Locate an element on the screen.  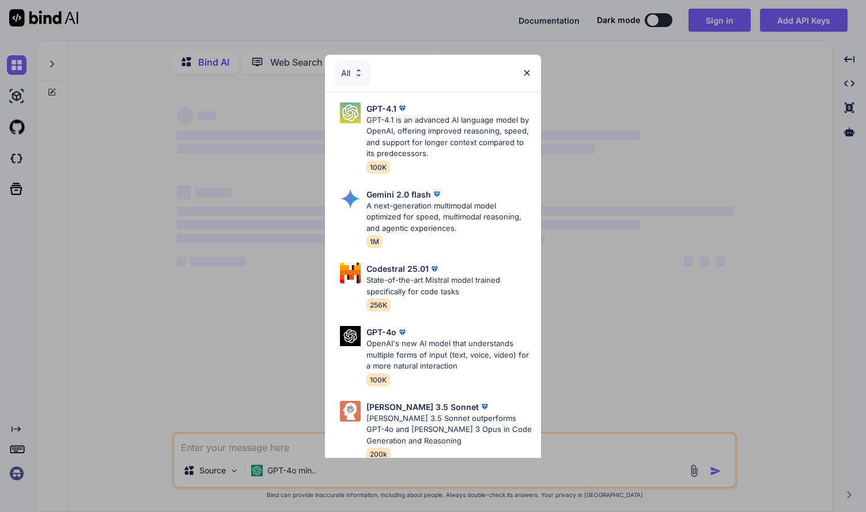
p: GPT-4.1 is located at coordinates (381, 108).